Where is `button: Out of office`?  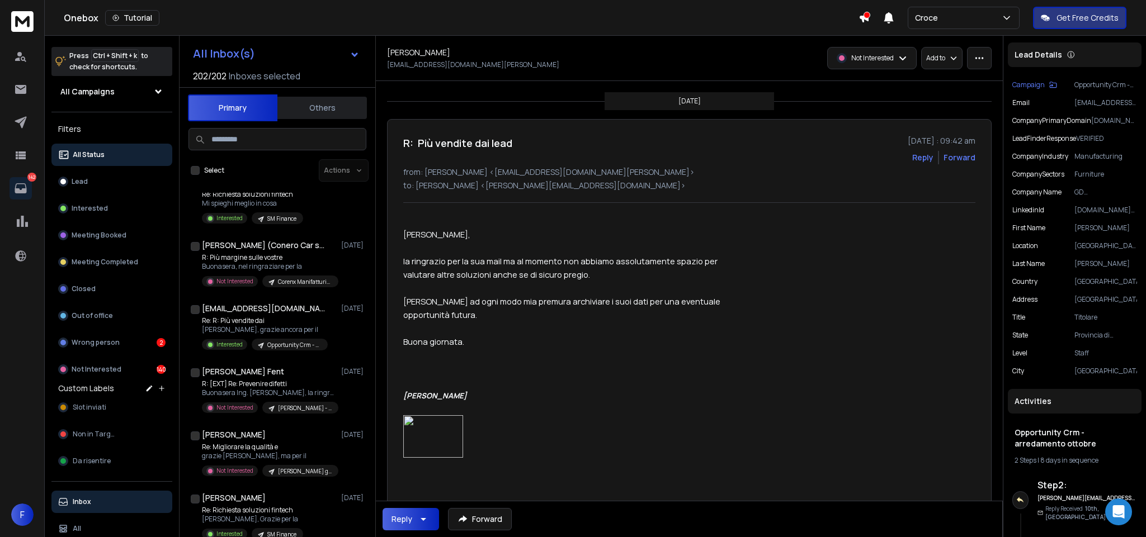 button: Out of office is located at coordinates (112, 316).